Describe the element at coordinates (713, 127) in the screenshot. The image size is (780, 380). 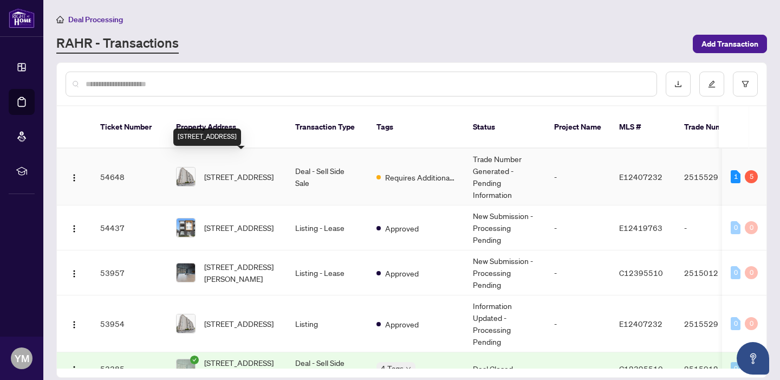
I see `th: Trade Number` at that location.